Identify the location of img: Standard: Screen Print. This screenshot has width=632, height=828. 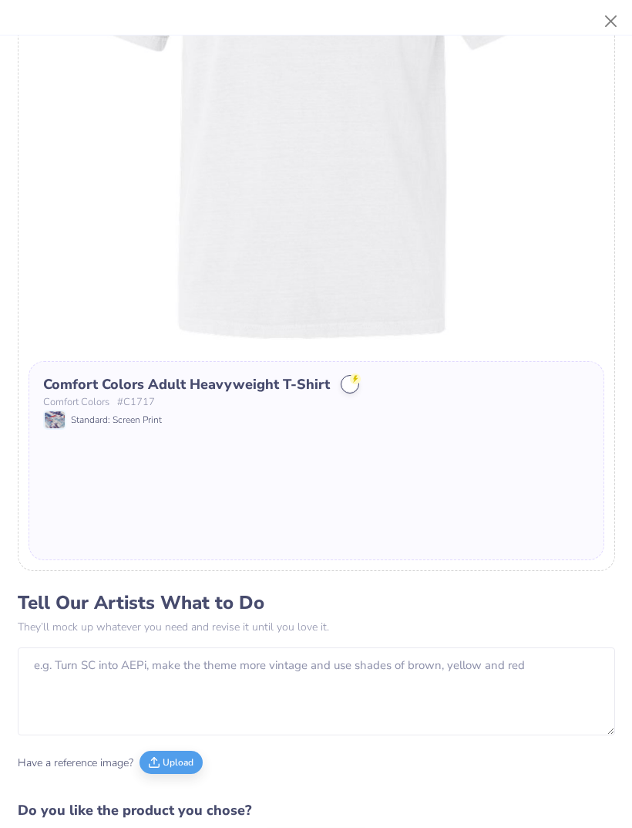
(55, 420).